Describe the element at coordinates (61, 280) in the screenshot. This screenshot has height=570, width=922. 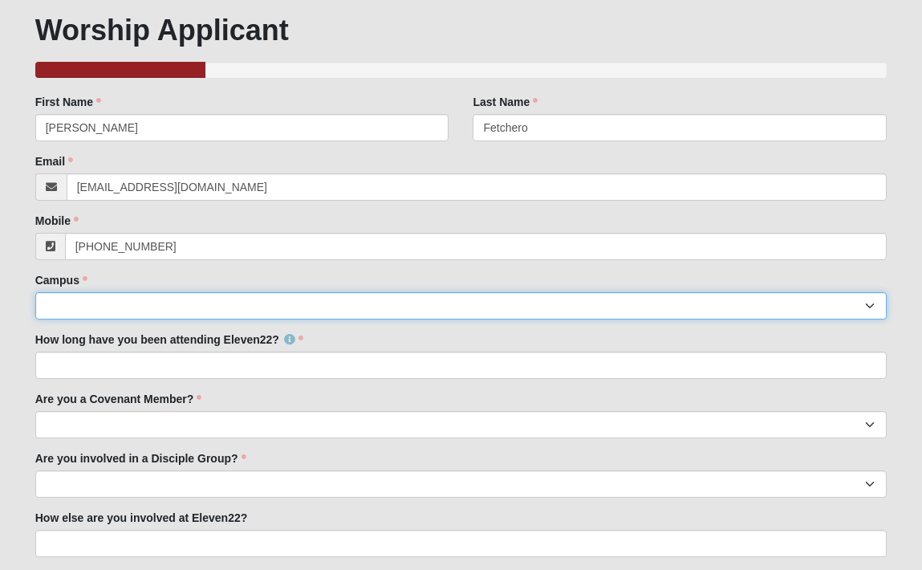
I see `label: Campus` at that location.